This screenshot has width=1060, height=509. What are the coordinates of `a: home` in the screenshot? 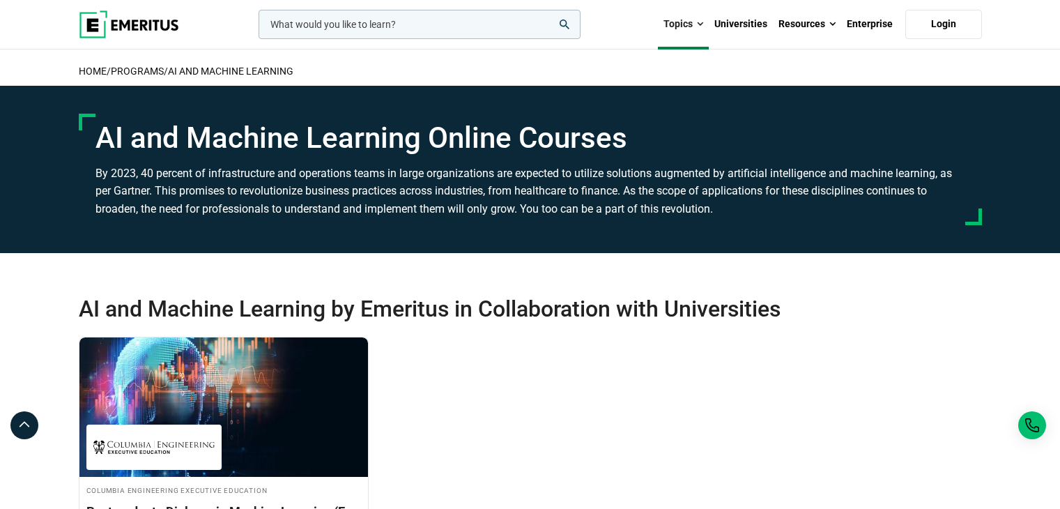 It's located at (93, 71).